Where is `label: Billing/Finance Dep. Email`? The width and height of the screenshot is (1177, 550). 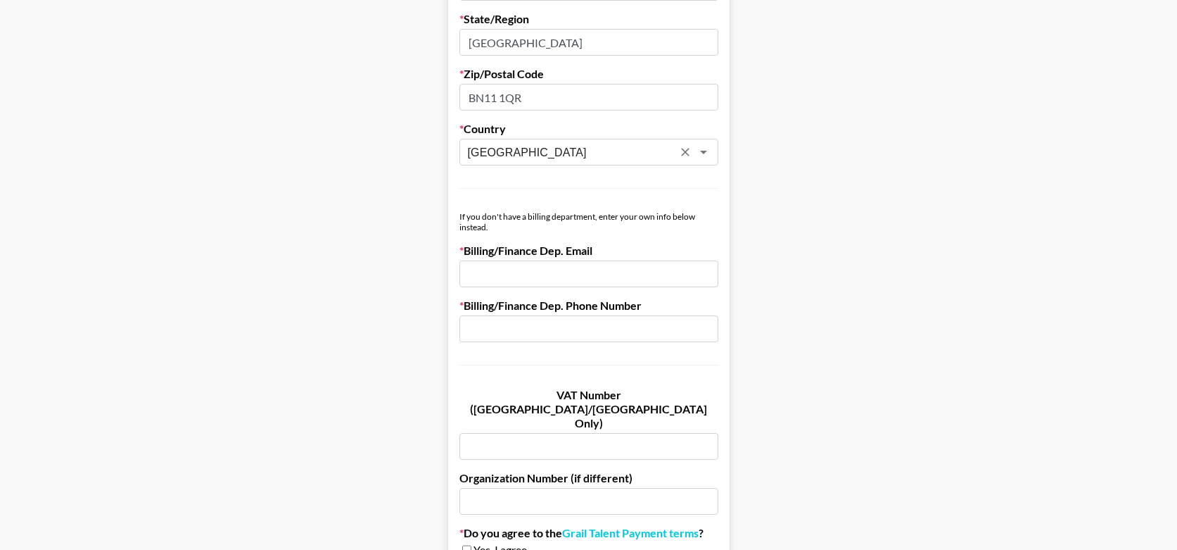
label: Billing/Finance Dep. Email is located at coordinates (589, 251).